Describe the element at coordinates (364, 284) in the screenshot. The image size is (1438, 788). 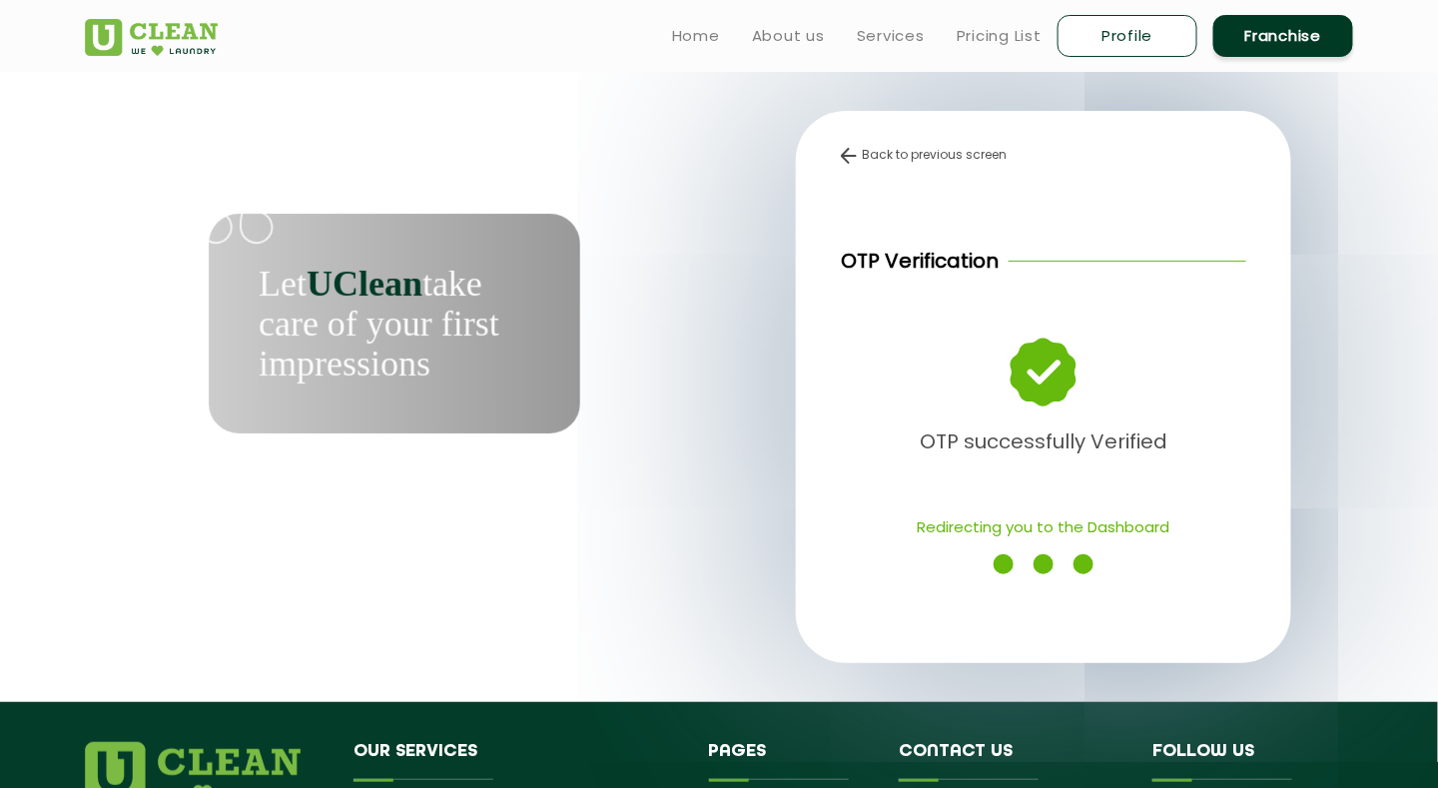
I see `b: UClean` at that location.